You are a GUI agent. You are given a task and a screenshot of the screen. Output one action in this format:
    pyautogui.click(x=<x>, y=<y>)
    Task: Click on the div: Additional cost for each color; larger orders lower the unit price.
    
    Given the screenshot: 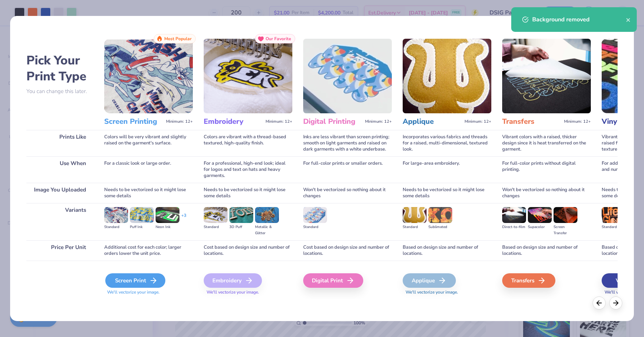 What is the action you would take?
    pyautogui.click(x=148, y=250)
    